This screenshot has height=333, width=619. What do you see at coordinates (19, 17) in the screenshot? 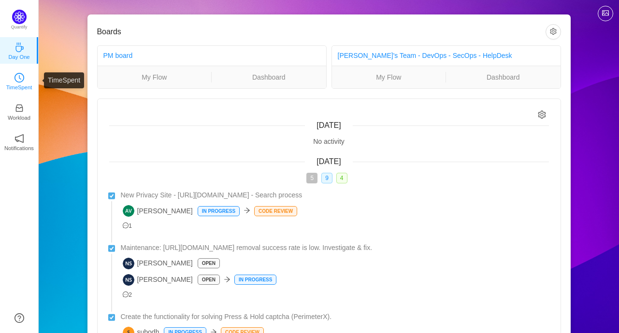
I see `img: Quantify` at bounding box center [19, 17].